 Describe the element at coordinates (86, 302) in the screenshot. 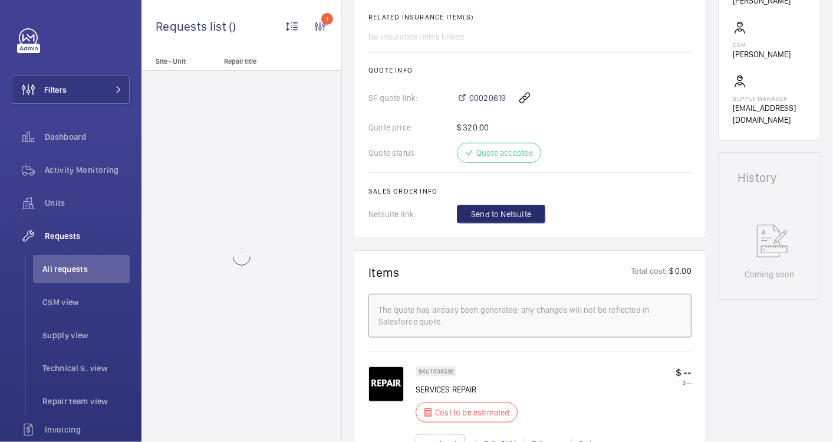

I see `span: CSM view` at that location.